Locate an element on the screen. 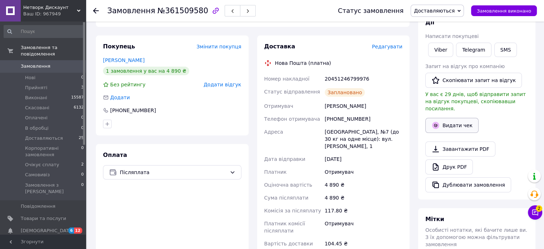  span: 25 is located at coordinates (81, 138).